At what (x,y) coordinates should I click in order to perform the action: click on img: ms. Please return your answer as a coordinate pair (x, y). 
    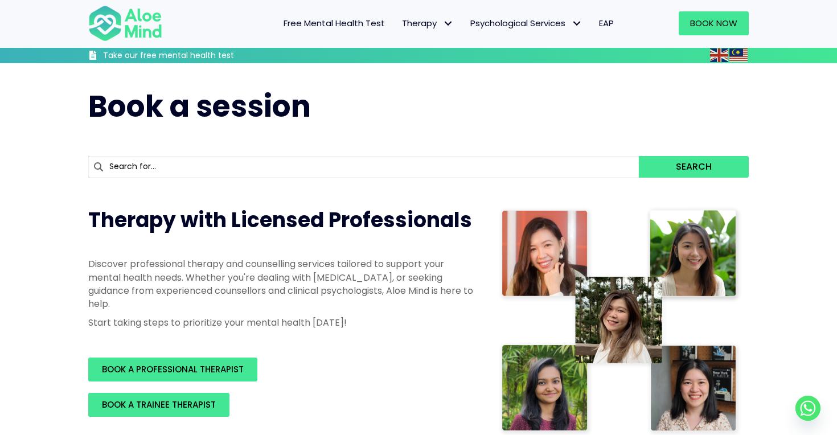
    Looking at the image, I should click on (738, 55).